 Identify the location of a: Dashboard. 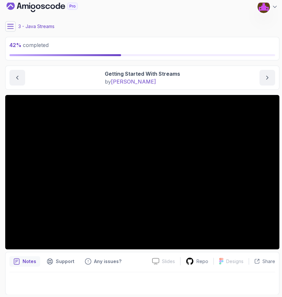
(50, 7).